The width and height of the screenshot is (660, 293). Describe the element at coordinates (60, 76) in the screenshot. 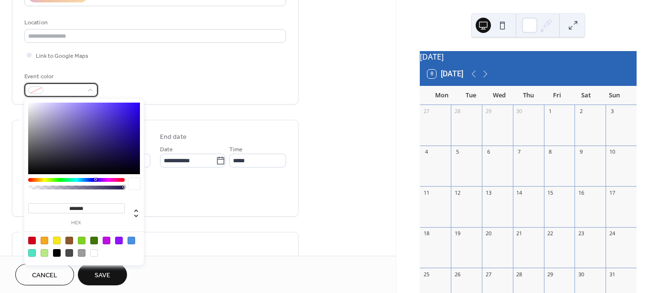

I see `div: Event color` at that location.